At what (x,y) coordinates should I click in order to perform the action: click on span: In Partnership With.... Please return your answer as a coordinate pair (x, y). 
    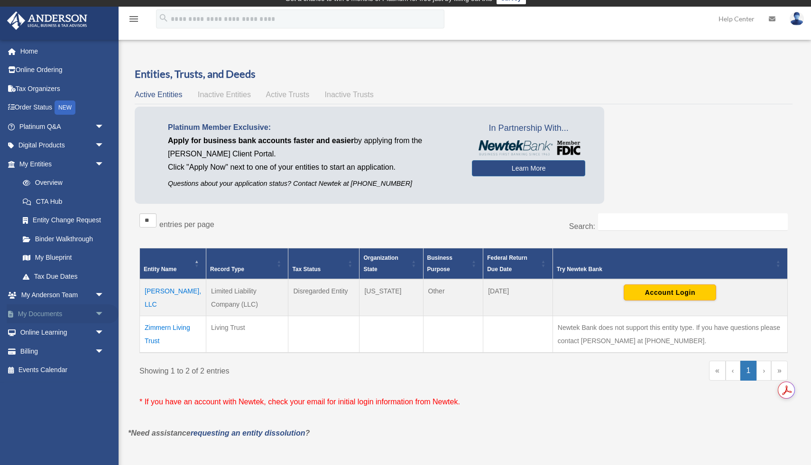
    Looking at the image, I should click on (528, 129).